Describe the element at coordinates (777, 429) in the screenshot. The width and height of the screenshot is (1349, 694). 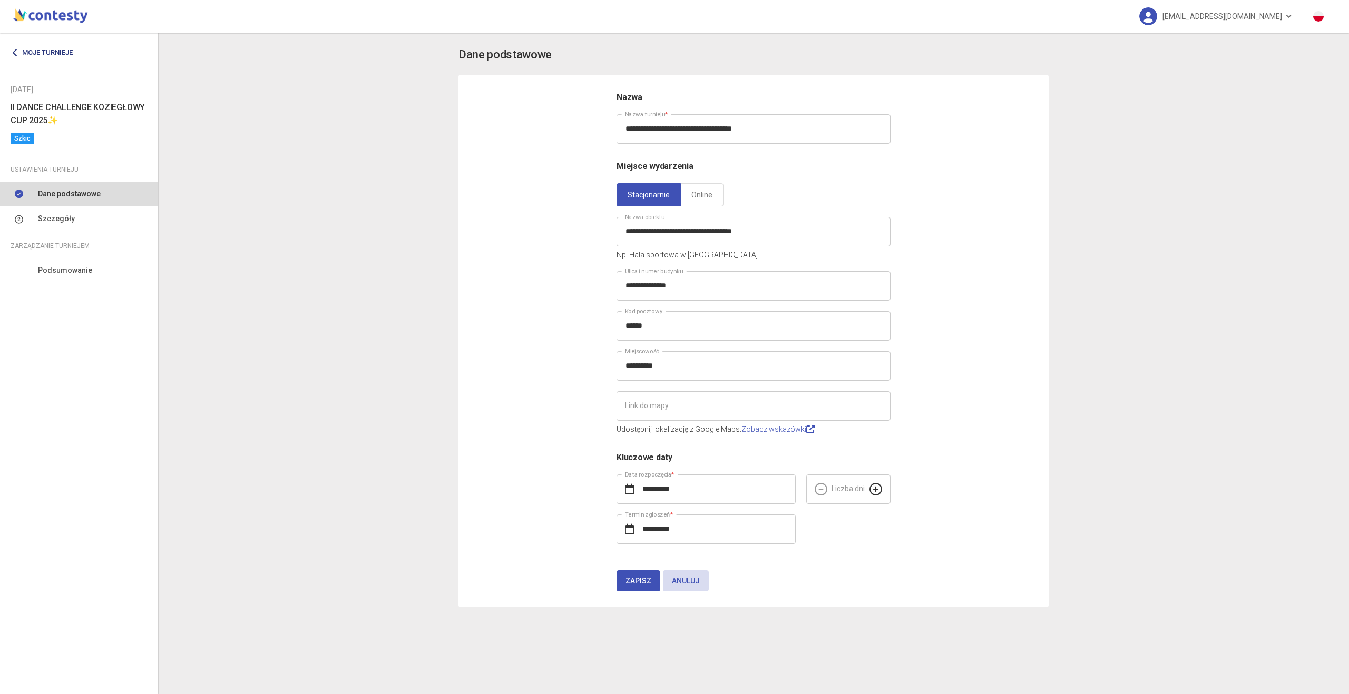
I see `a: Zobacz wskazówki` at that location.